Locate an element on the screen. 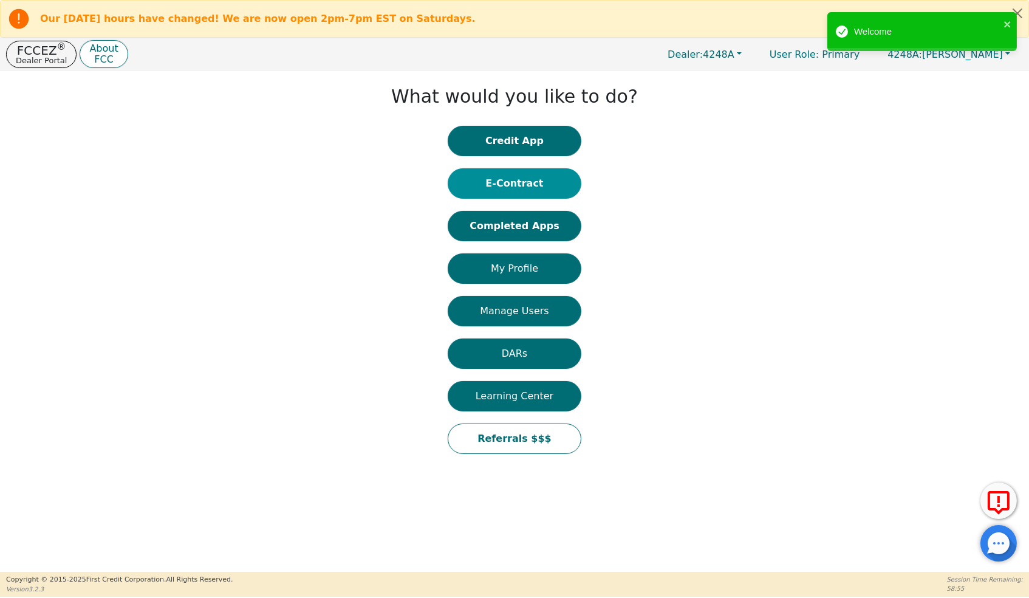 The image size is (1029, 598). button: E-Contract is located at coordinates (515, 184).